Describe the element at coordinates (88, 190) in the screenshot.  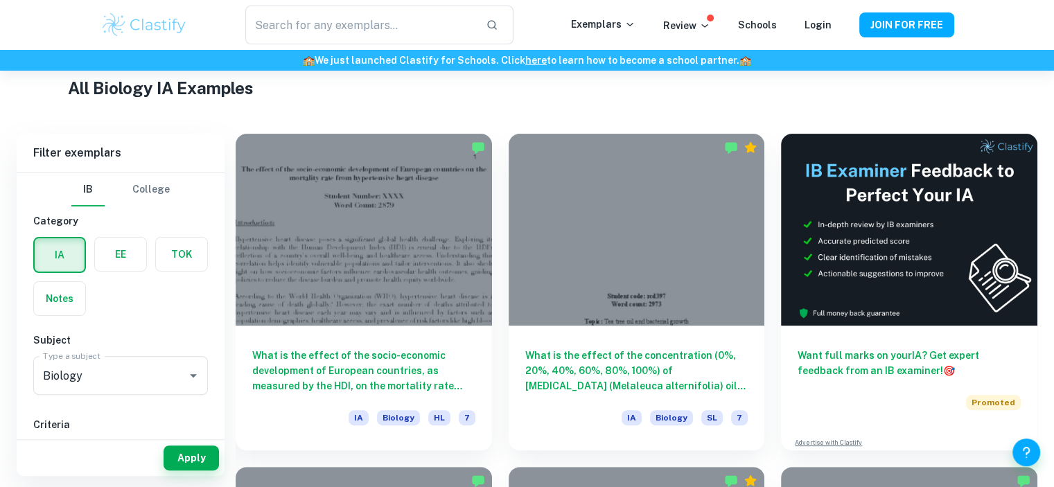
I see `button: IB` at that location.